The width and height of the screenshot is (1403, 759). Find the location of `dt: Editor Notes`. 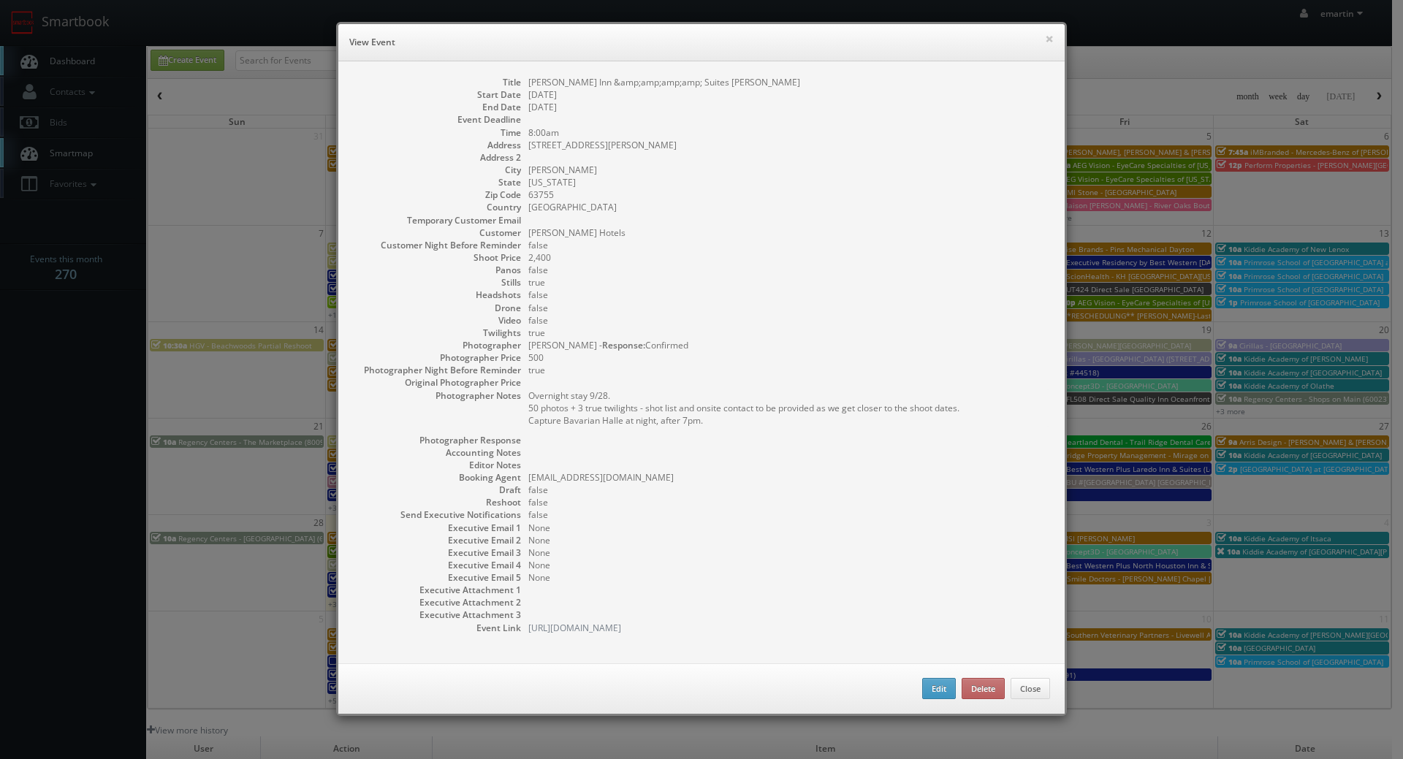

dt: Editor Notes is located at coordinates (437, 465).